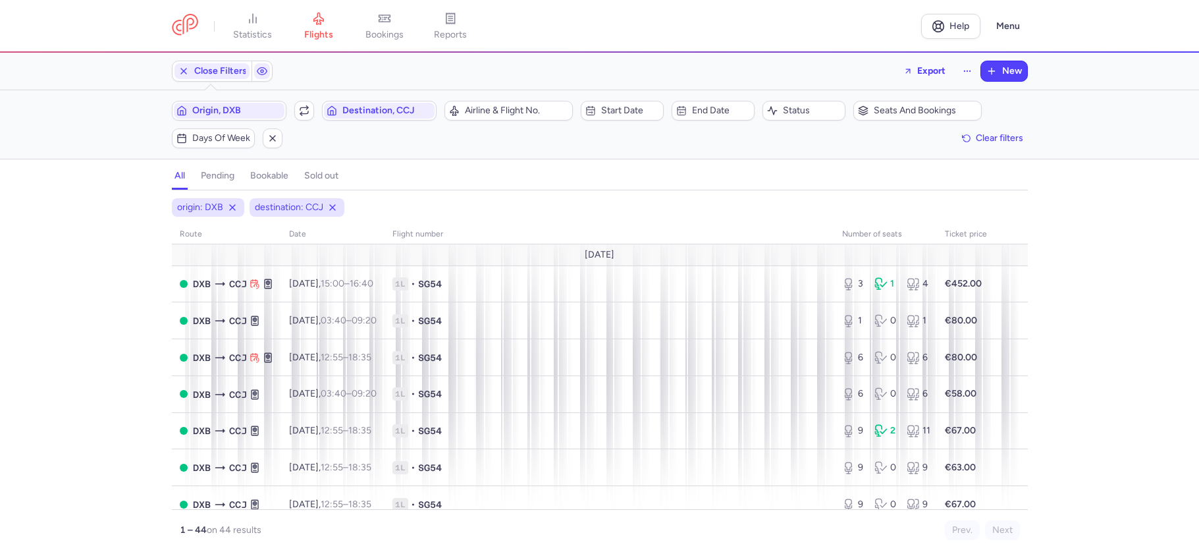 The height and width of the screenshot is (556, 1199). I want to click on span: Start date, so click(630, 111).